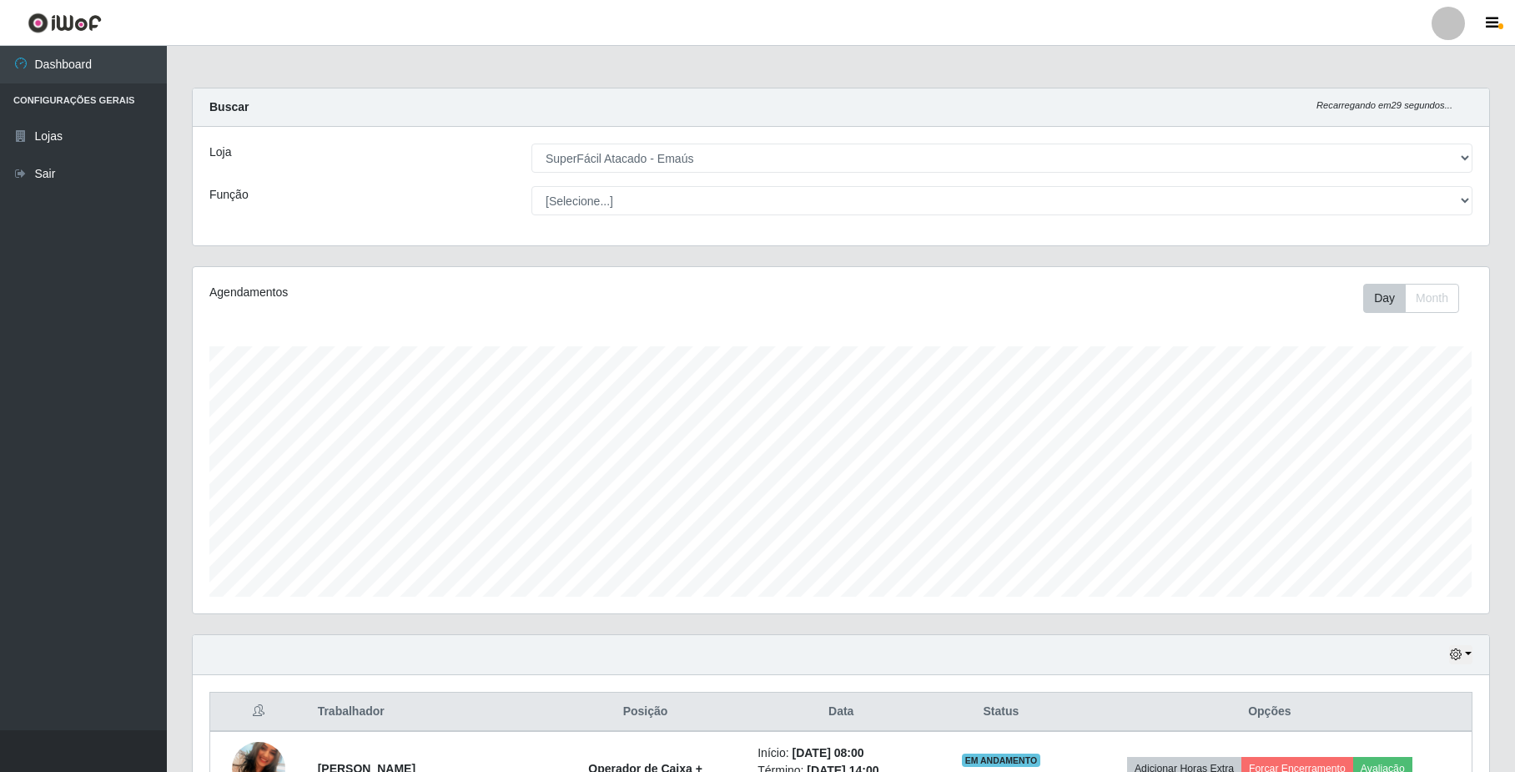  What do you see at coordinates (1384, 105) in the screenshot?
I see `i: Recarregando em 29 segundos...` at bounding box center [1384, 105].